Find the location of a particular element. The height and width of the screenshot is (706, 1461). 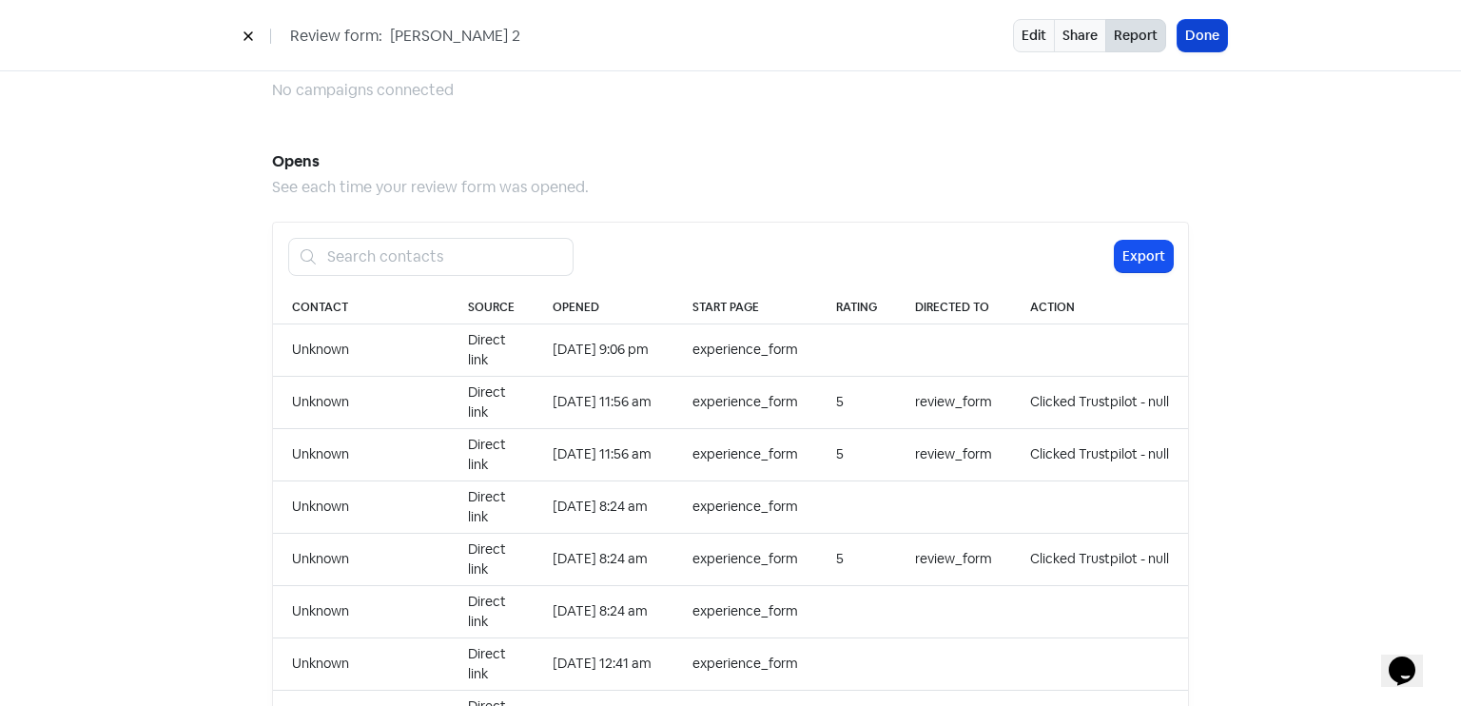

th: Directed to is located at coordinates (953, 307).